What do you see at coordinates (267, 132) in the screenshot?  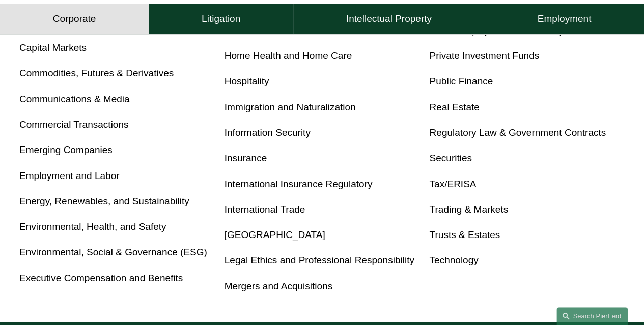 I see `a: Information Security` at bounding box center [267, 132].